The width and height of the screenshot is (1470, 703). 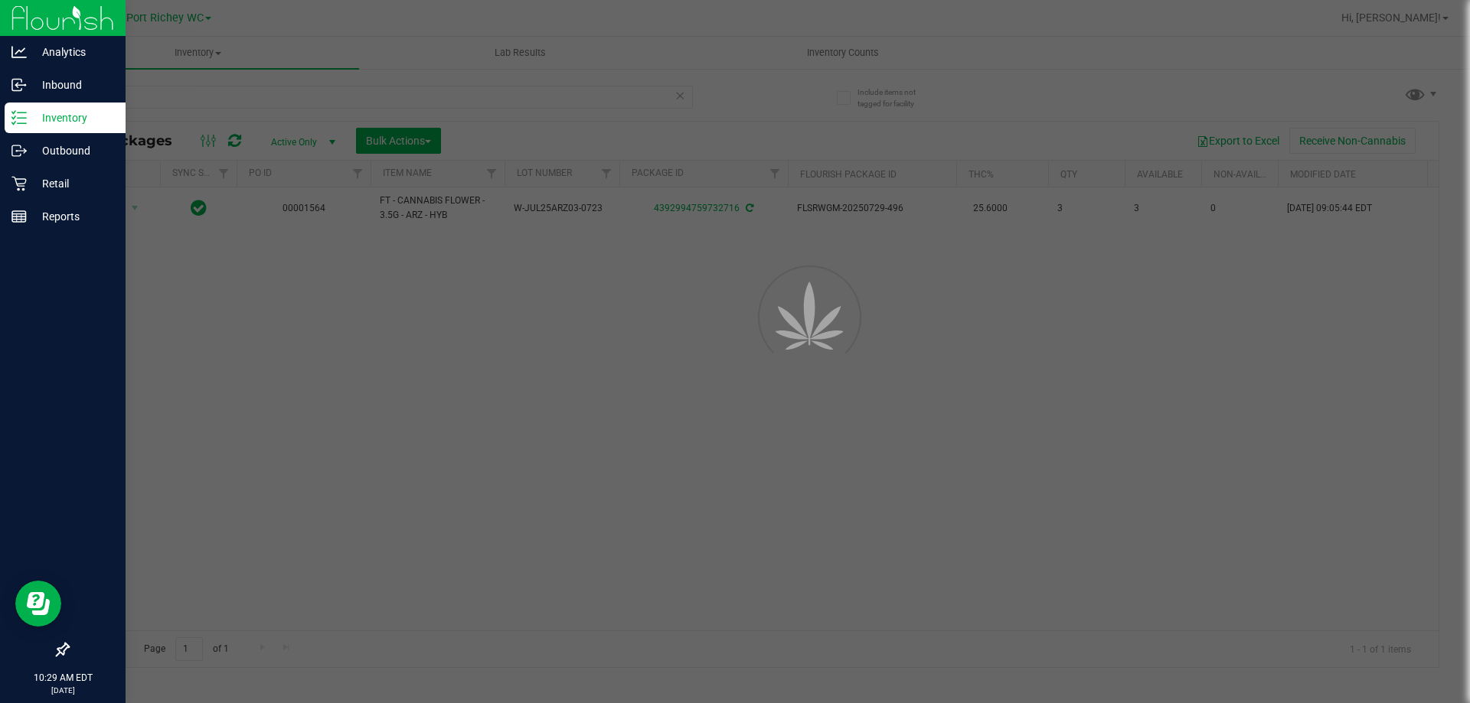 I want to click on p: Inbound, so click(x=73, y=85).